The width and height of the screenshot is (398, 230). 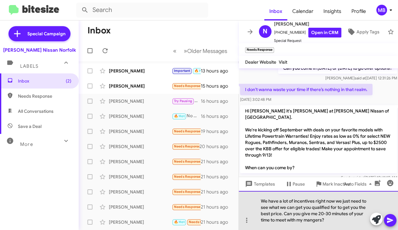 What do you see at coordinates (332, 184) in the screenshot?
I see `button: Mark Inactive` at bounding box center [332, 184].